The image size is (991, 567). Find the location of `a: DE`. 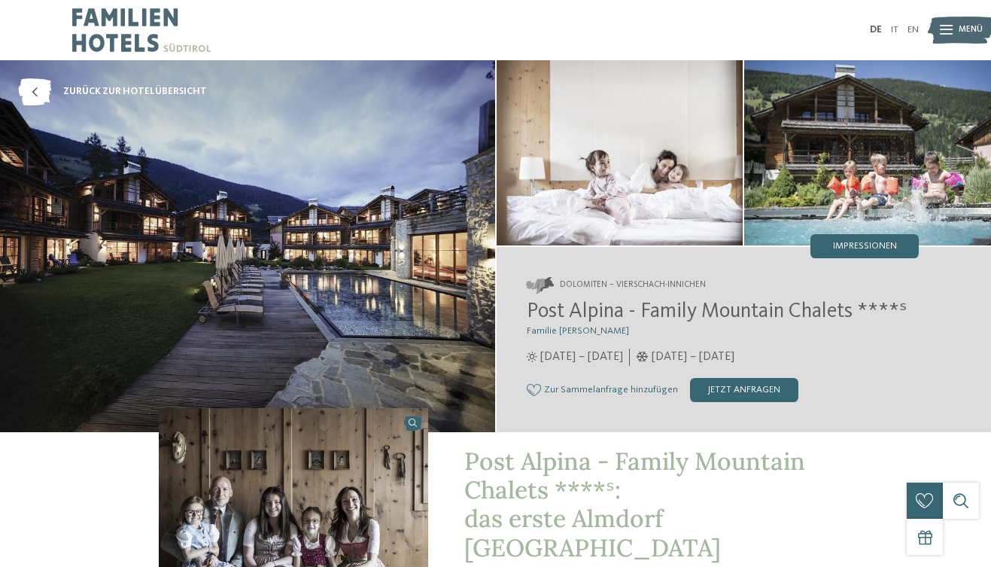

a: DE is located at coordinates (876, 29).